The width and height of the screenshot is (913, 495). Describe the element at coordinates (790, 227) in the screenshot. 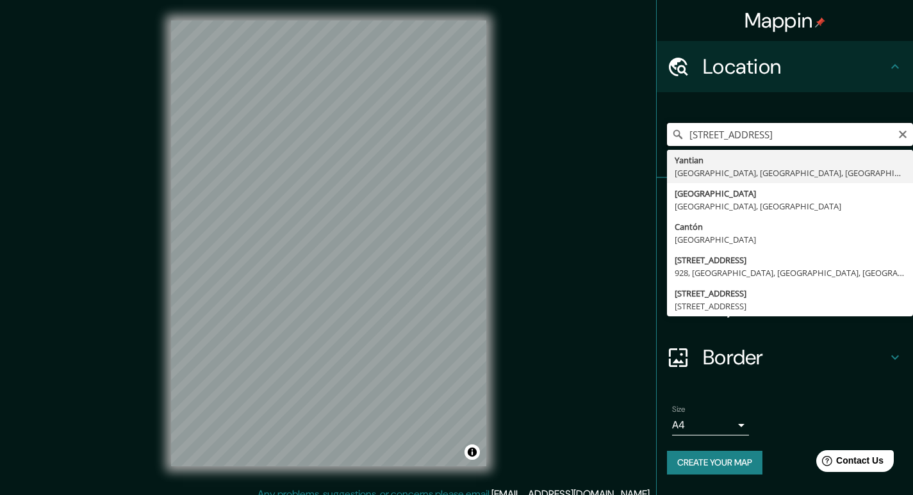

I see `div: Cantón` at that location.